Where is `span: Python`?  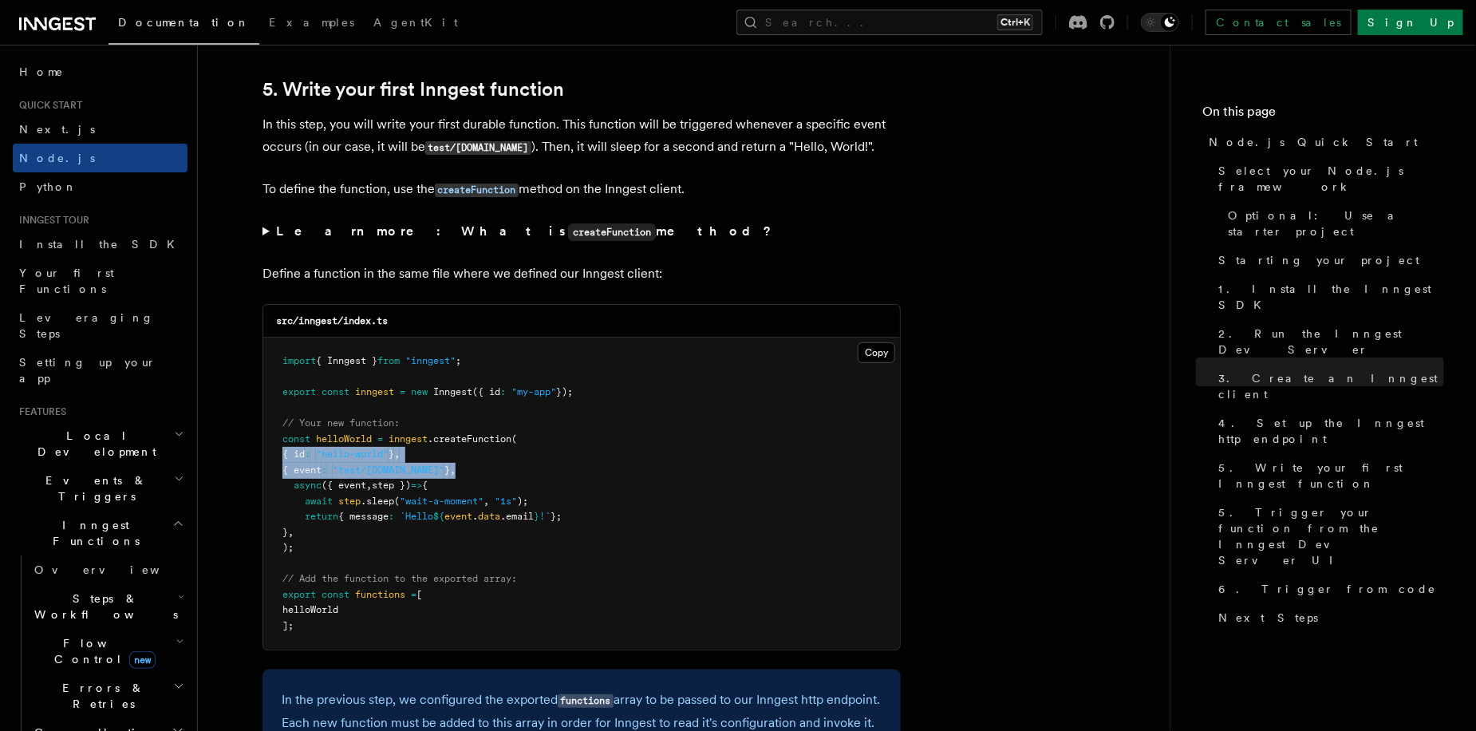 span: Python is located at coordinates (48, 187).